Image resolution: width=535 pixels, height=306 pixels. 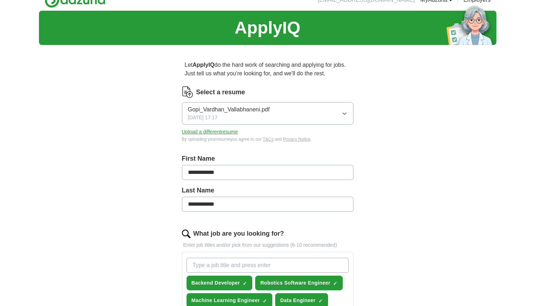 What do you see at coordinates (226, 301) in the screenshot?
I see `span: Machine Learning Engineer` at bounding box center [226, 301].